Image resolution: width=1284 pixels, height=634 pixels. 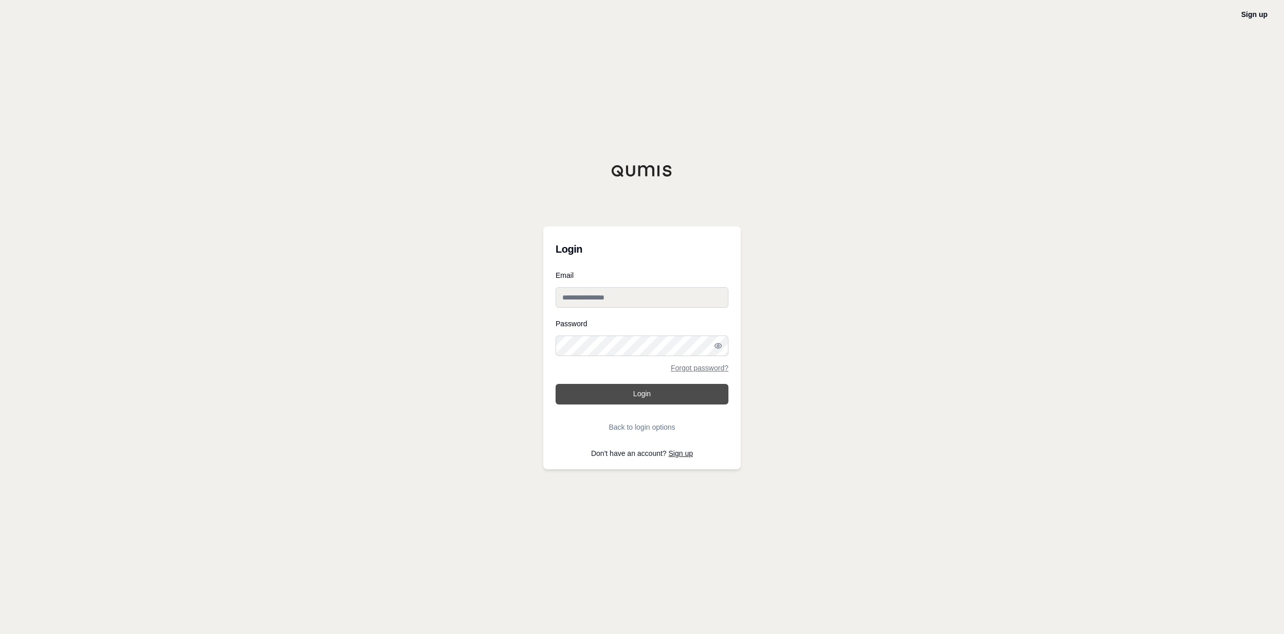 What do you see at coordinates (642, 394) in the screenshot?
I see `button: Login` at bounding box center [642, 394].